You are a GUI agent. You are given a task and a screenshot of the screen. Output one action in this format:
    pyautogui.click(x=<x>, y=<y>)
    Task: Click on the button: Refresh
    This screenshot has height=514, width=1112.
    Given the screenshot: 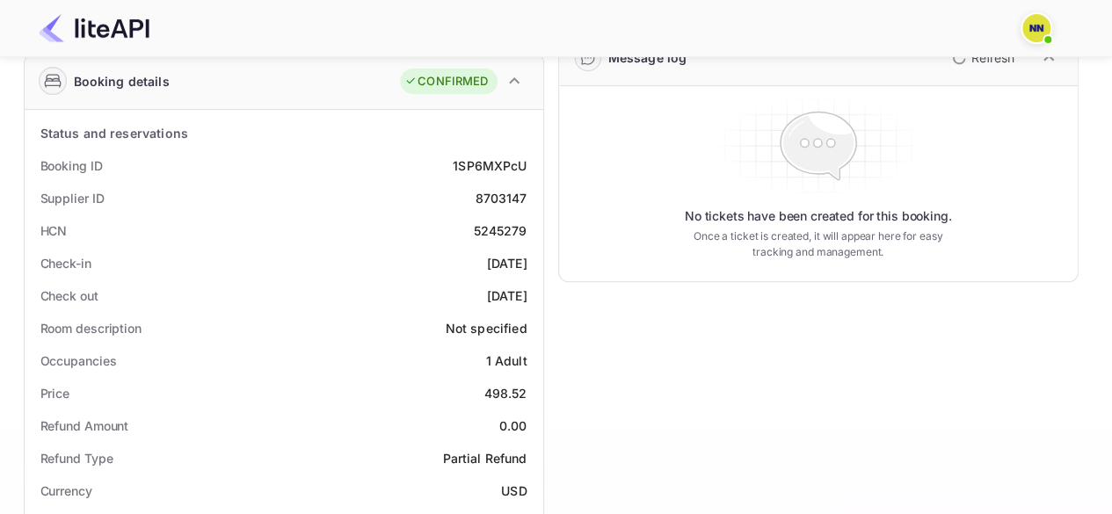 What is the action you would take?
    pyautogui.click(x=981, y=58)
    